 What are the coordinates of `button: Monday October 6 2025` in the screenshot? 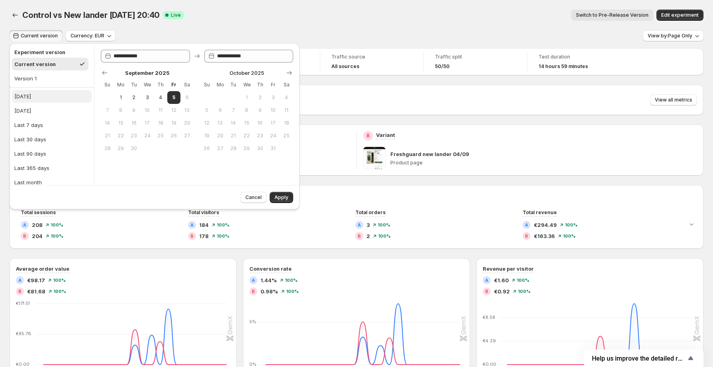 It's located at (220, 110).